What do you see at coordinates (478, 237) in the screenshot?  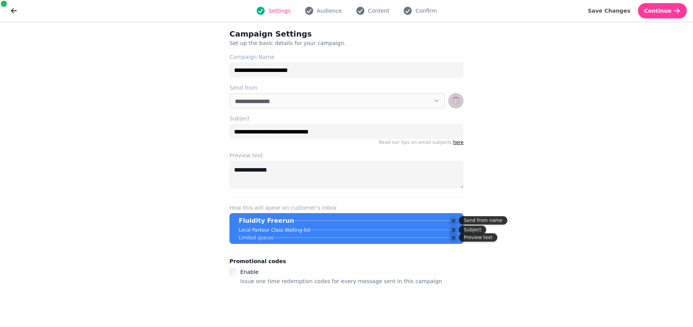 I see `div: Preview text` at bounding box center [478, 237].